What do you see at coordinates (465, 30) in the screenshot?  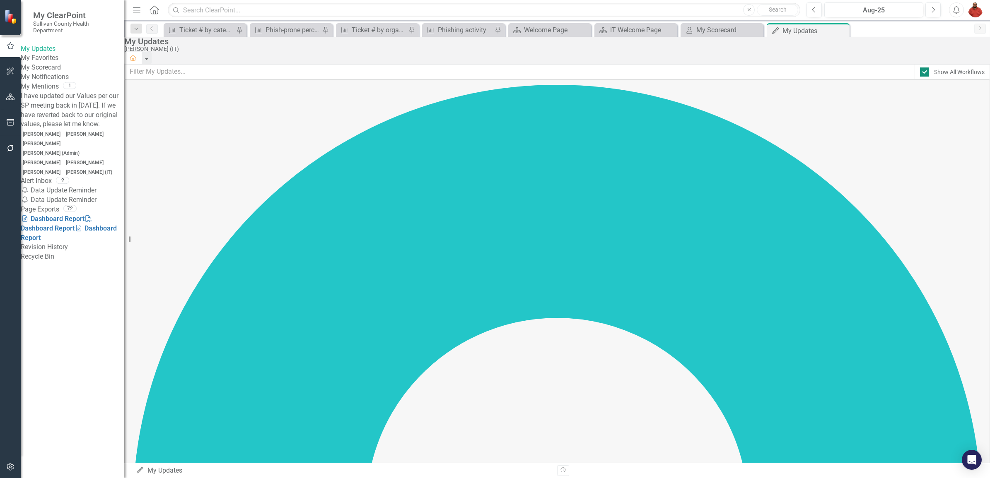 I see `div: Phishing activity` at bounding box center [465, 30].